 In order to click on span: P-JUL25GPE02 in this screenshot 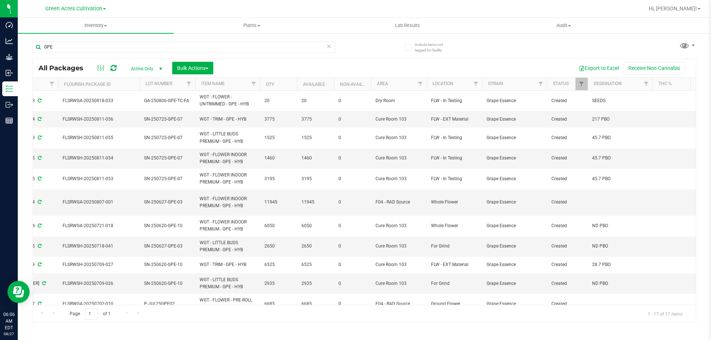, I will do `click(167, 304)`.